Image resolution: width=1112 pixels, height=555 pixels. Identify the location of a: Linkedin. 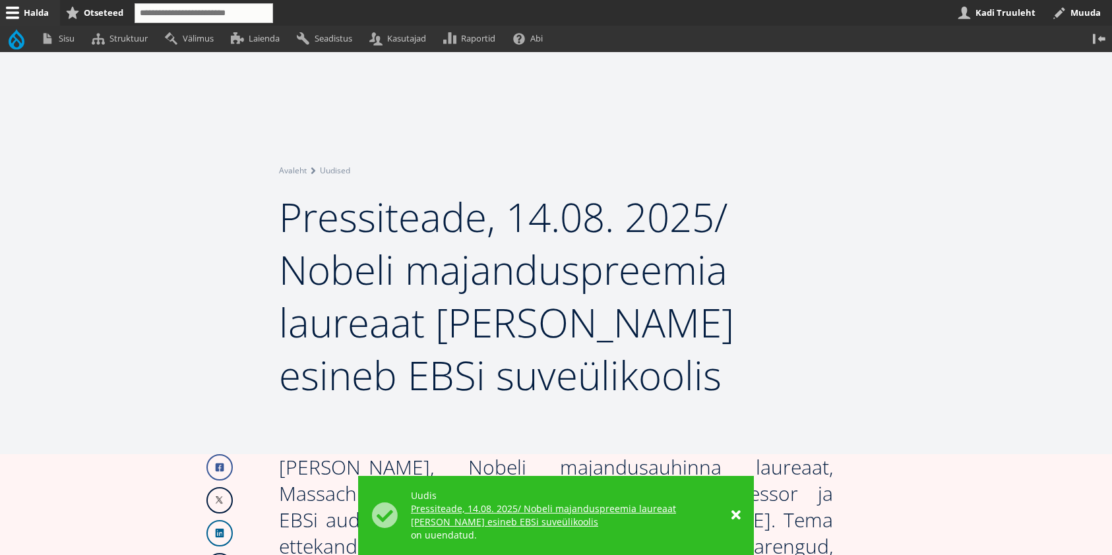
(220, 534).